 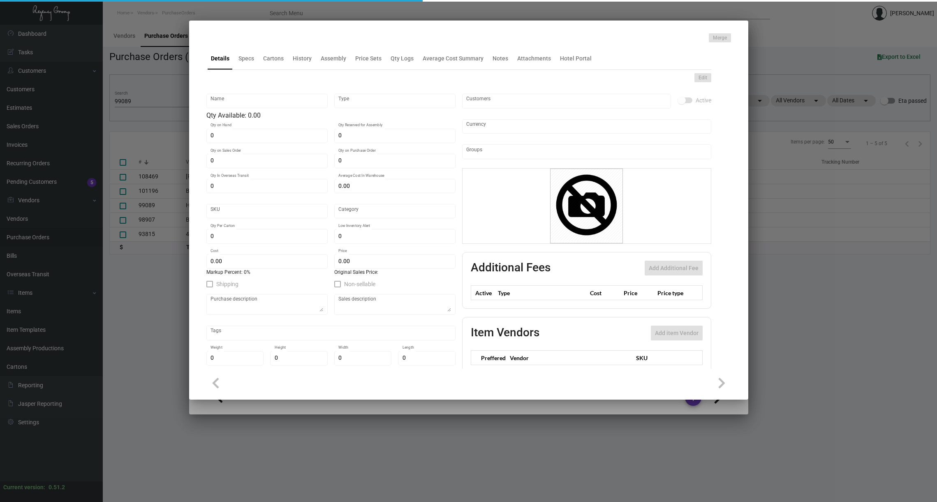 I want to click on span: Non-sellable, so click(x=360, y=284).